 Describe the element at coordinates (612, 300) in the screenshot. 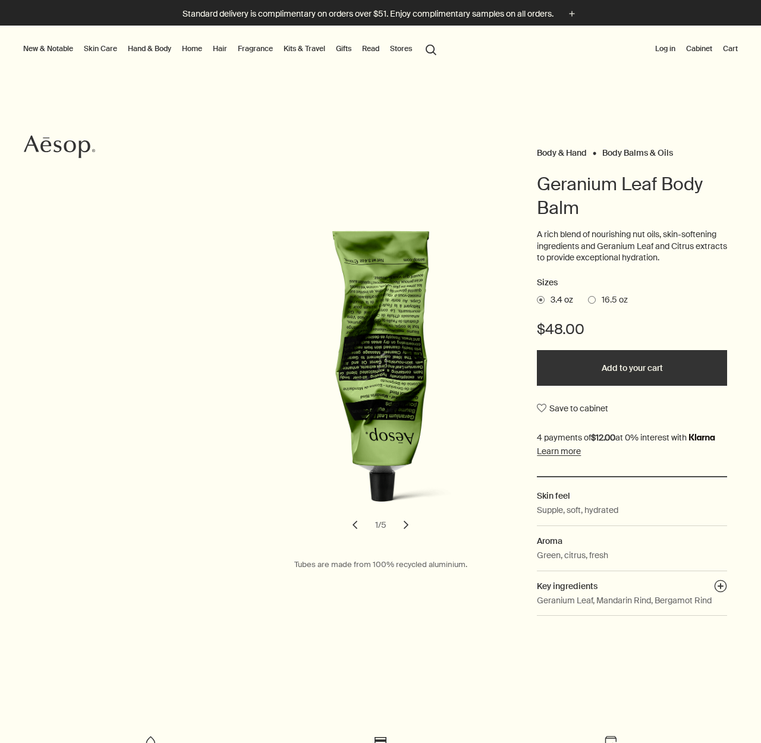

I see `span: 16.5 oz` at that location.